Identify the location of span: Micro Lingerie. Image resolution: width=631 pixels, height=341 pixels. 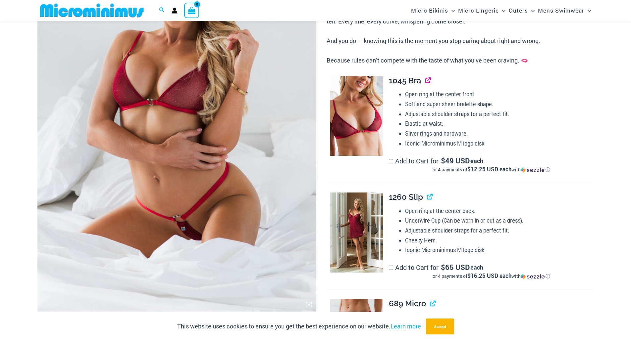
(478, 10).